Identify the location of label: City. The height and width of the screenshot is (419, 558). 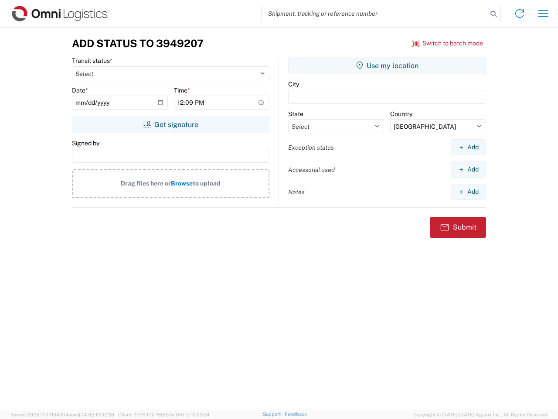
(293, 84).